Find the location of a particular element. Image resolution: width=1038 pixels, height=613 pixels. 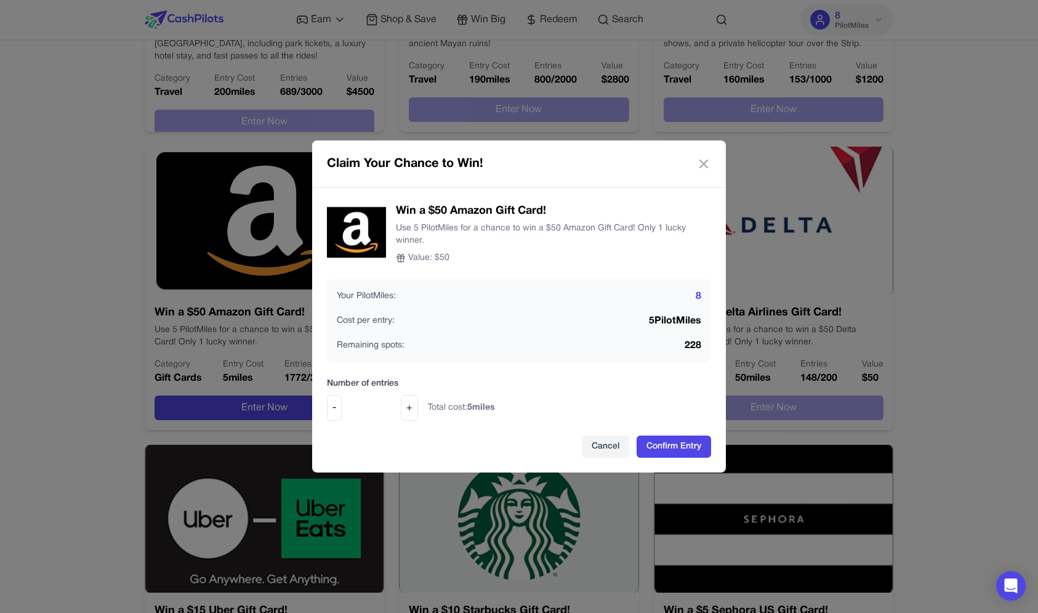

span: 5 PilotMiles is located at coordinates (675, 321).